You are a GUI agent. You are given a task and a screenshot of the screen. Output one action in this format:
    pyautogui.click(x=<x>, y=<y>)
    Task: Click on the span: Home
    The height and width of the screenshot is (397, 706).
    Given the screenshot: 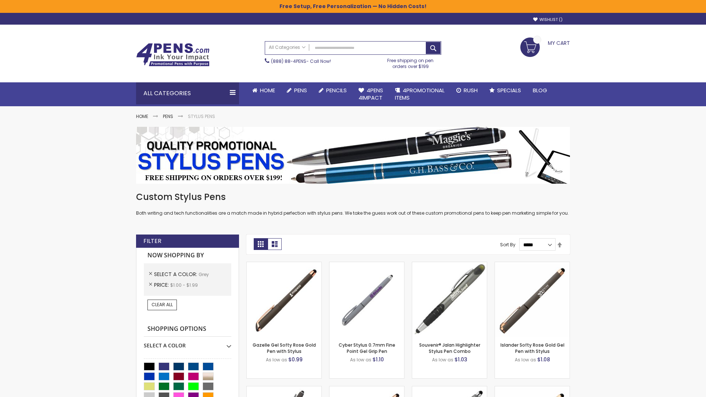 What is the action you would take?
    pyautogui.click(x=267, y=90)
    